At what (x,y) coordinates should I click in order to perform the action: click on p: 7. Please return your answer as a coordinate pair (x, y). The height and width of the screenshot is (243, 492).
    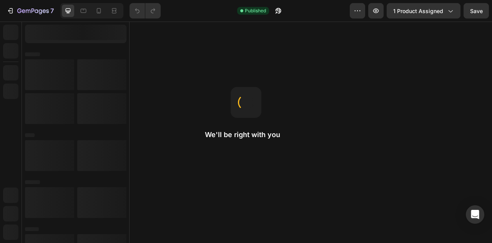
    Looking at the image, I should click on (52, 11).